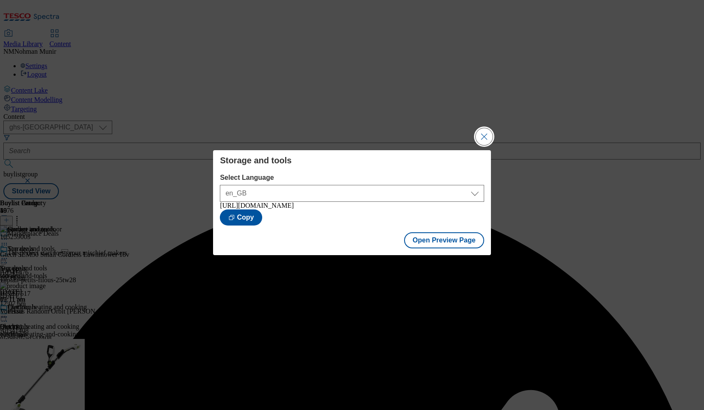  I want to click on button: Close Modal, so click(484, 137).